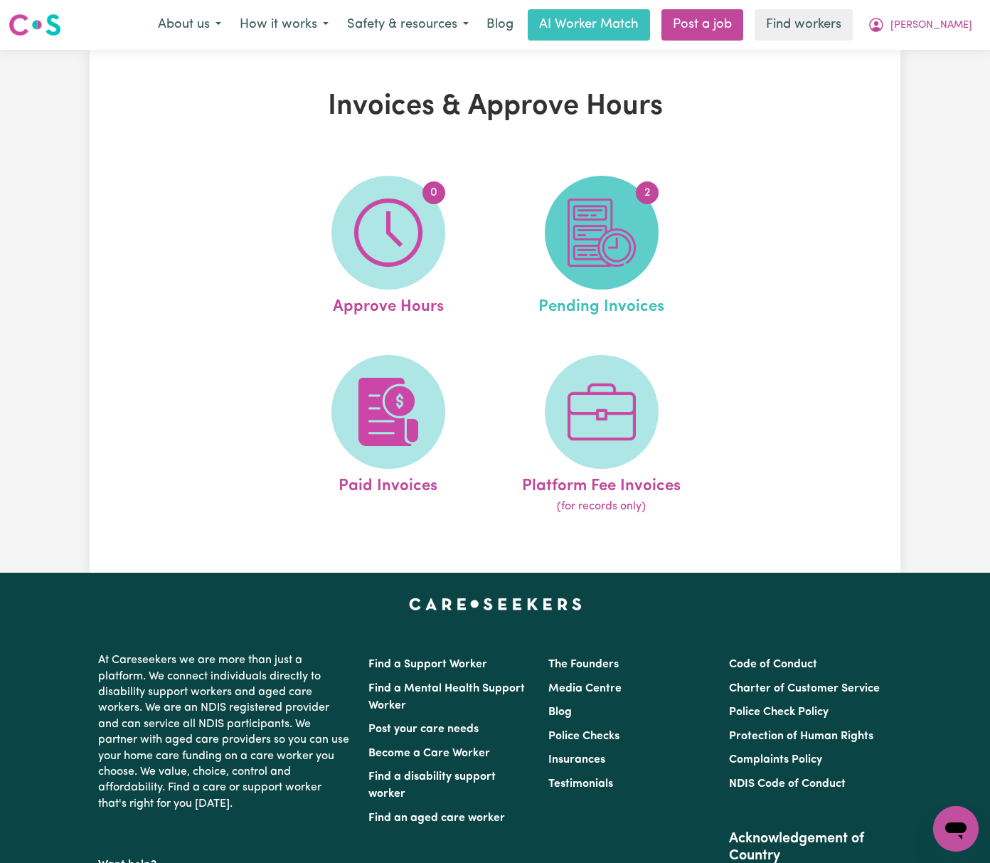 Image resolution: width=990 pixels, height=863 pixels. I want to click on a: Find an aged care worker, so click(437, 818).